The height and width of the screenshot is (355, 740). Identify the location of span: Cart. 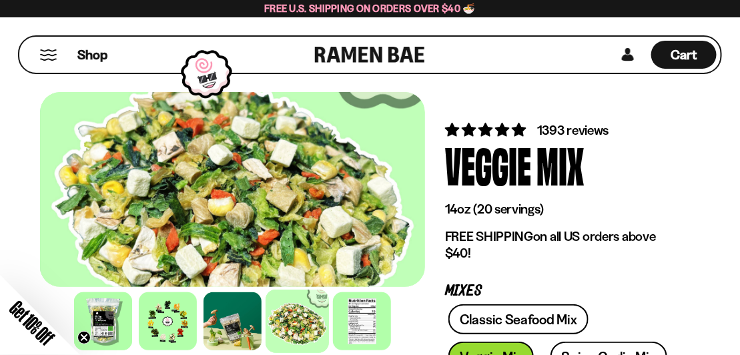
(684, 55).